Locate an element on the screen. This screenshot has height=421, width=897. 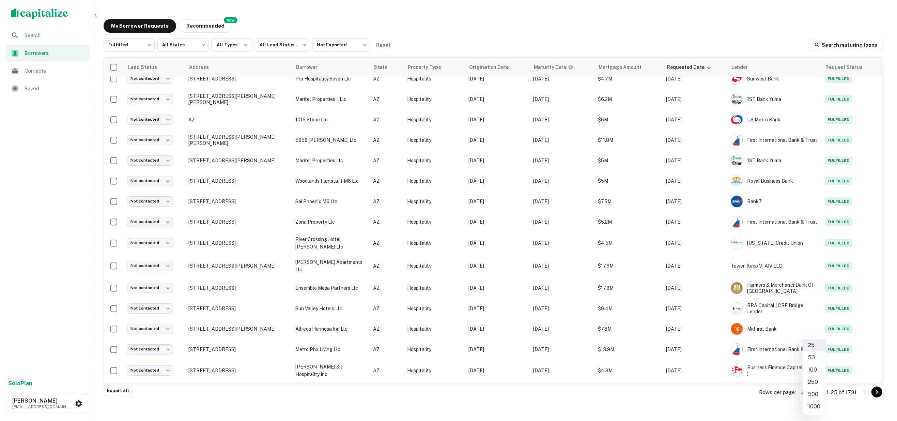
div: Chat Widget is located at coordinates (880, 383).